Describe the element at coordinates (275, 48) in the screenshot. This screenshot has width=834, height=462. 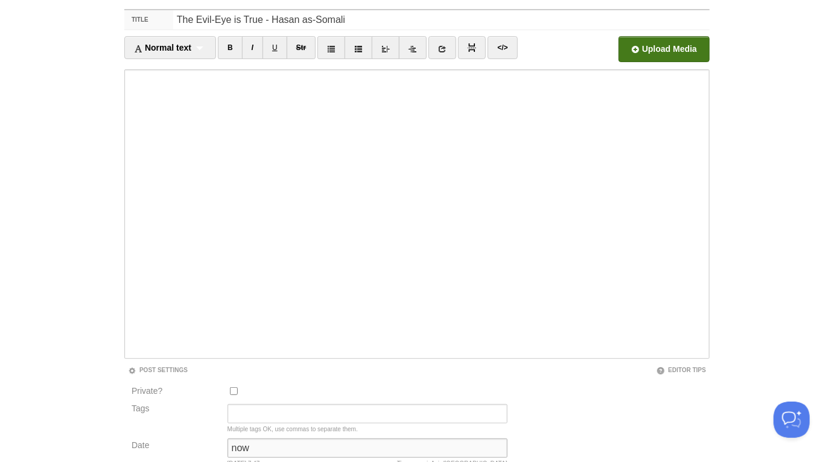
I see `a: U` at that location.